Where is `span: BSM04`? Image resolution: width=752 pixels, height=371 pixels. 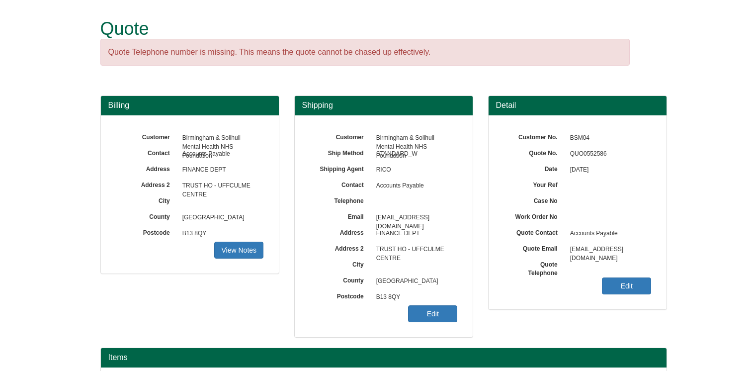 span: BSM04 is located at coordinates (609, 138).